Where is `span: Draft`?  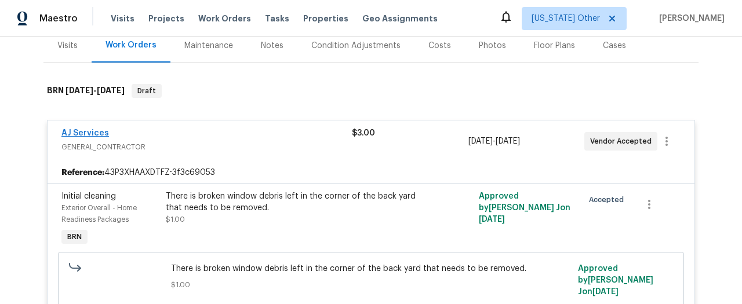
span: Draft is located at coordinates (147, 91).